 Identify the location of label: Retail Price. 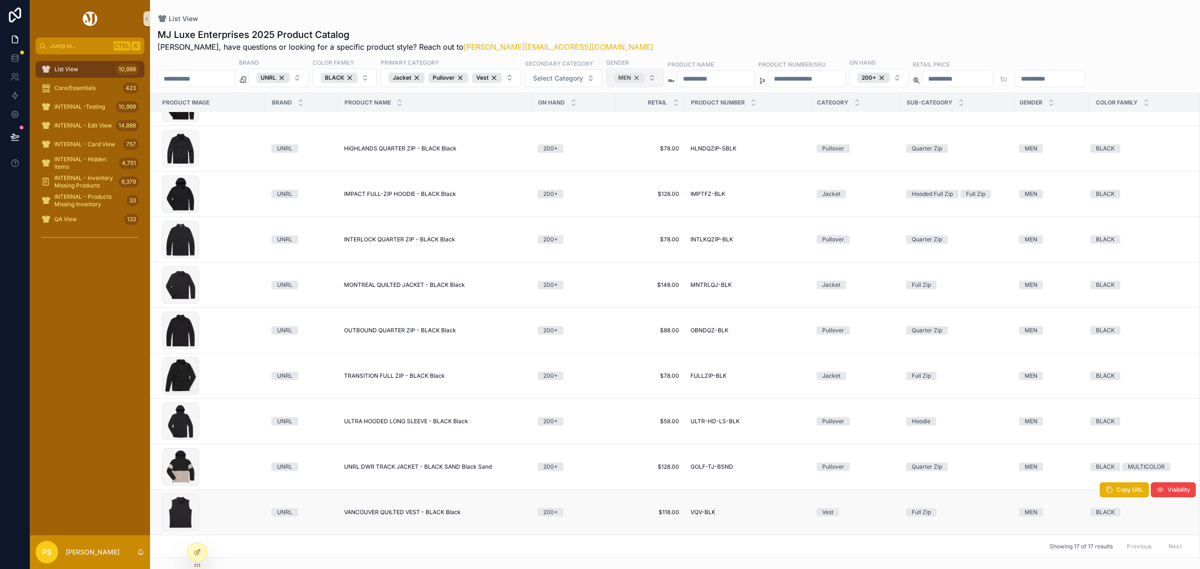
(931, 64).